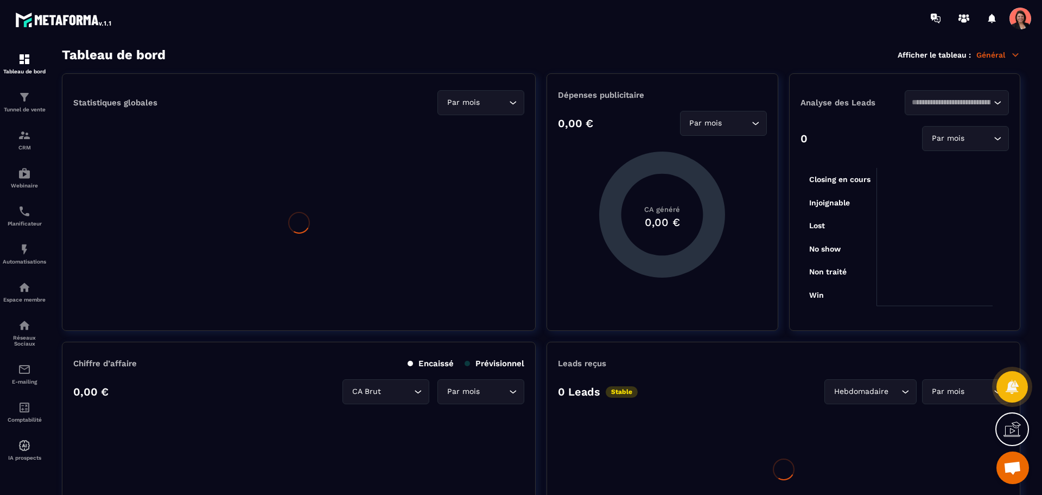 Image resolution: width=1042 pixels, height=495 pixels. What do you see at coordinates (662, 95) in the screenshot?
I see `p: Dépenses publicitaire` at bounding box center [662, 95].